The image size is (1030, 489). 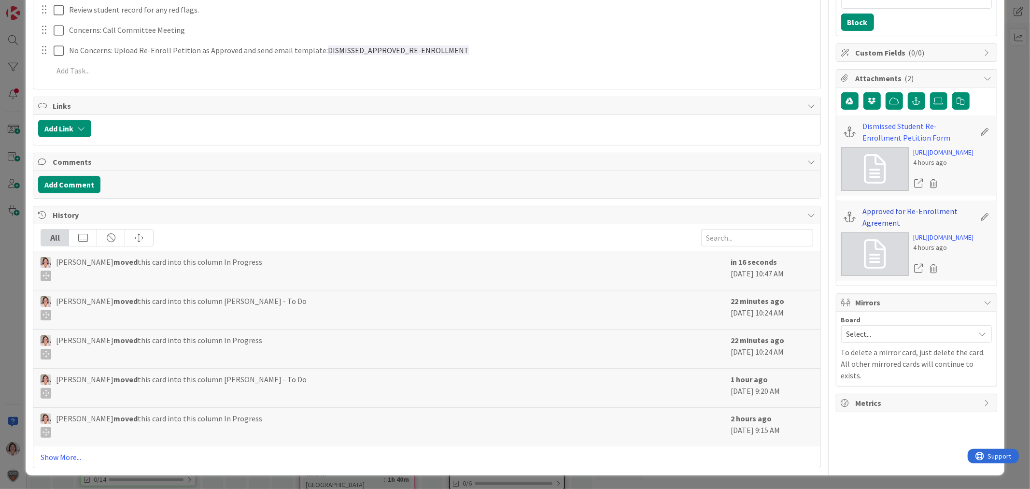 I want to click on p: No Concerns: Upload Re-Enroll Petition as Approved and send email template:, so click(x=441, y=50).